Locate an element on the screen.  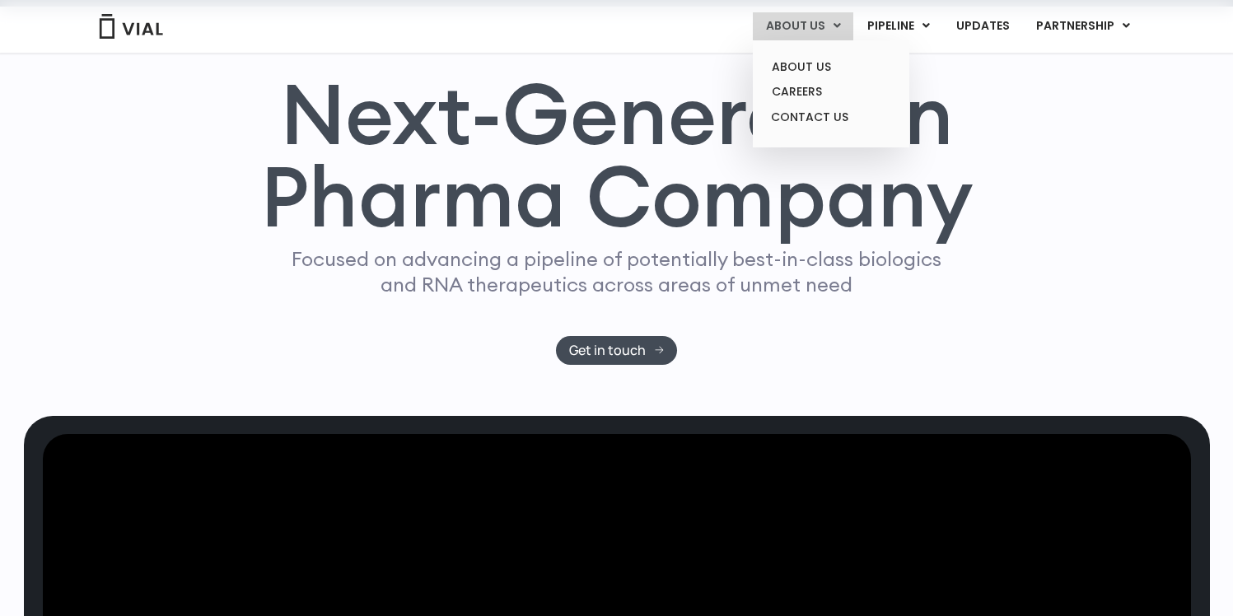
a: Get in touch is located at coordinates (616, 350).